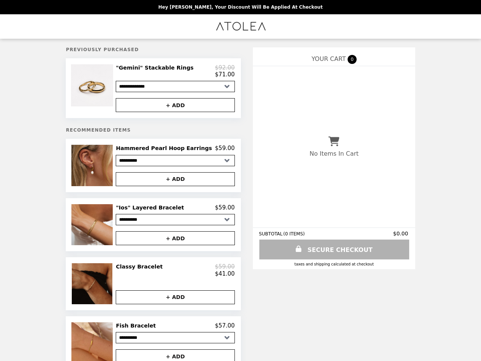 The image size is (481, 361). What do you see at coordinates (93, 85) in the screenshot?
I see `img: "Gemini" Stackable Rings` at bounding box center [93, 85].